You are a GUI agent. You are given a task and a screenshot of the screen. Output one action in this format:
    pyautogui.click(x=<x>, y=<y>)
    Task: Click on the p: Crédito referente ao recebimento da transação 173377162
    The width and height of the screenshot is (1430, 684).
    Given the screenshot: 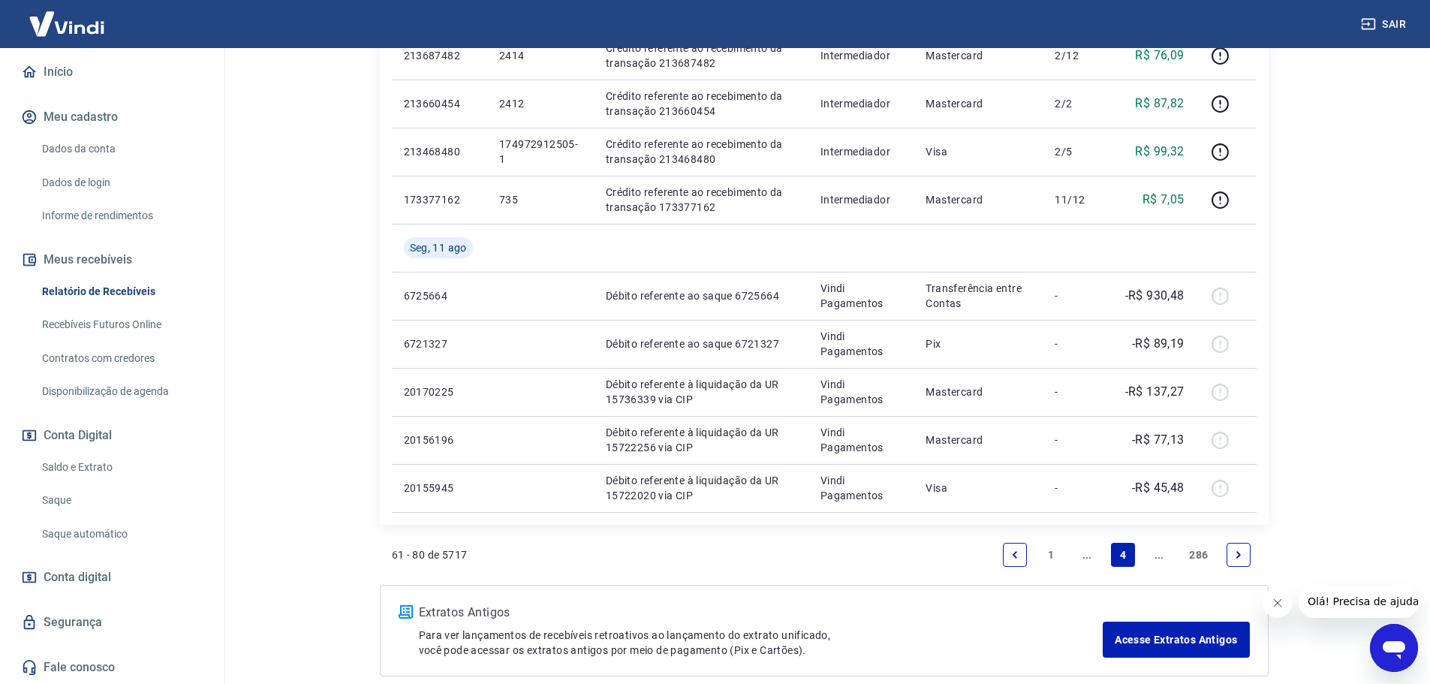 What is the action you would take?
    pyautogui.click(x=701, y=200)
    